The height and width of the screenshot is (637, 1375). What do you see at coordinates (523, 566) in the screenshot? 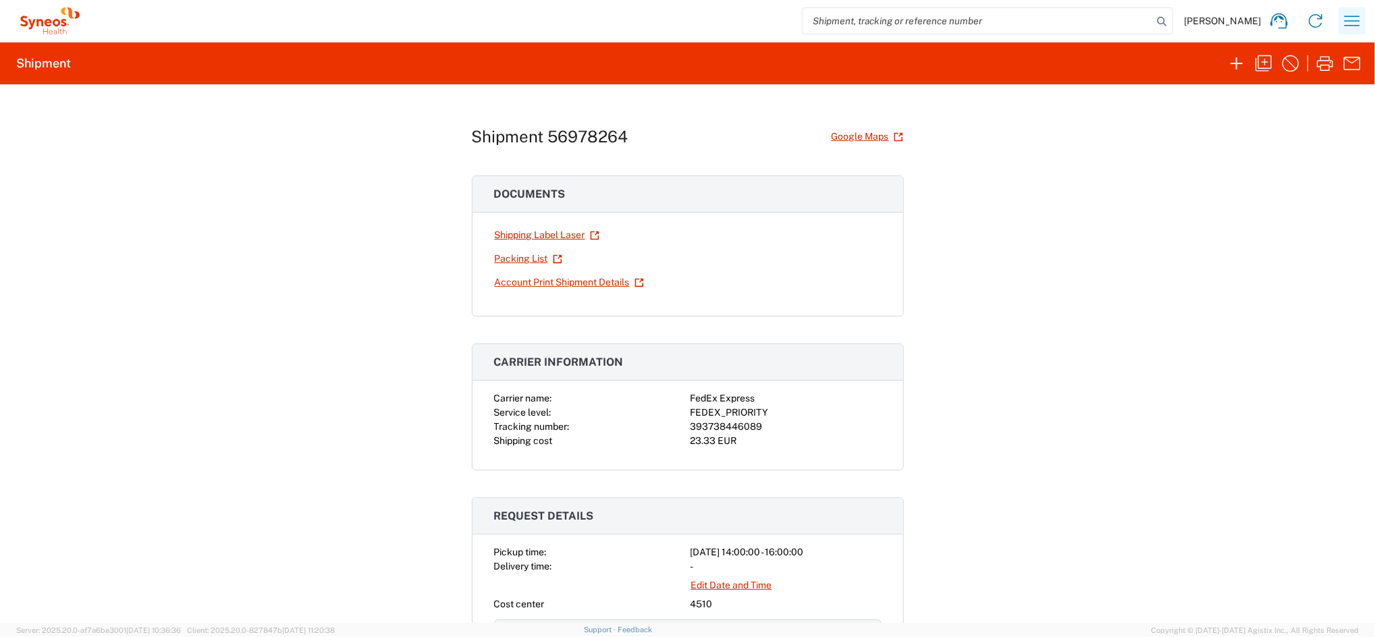
I see `span: Delivery time:` at bounding box center [523, 566].